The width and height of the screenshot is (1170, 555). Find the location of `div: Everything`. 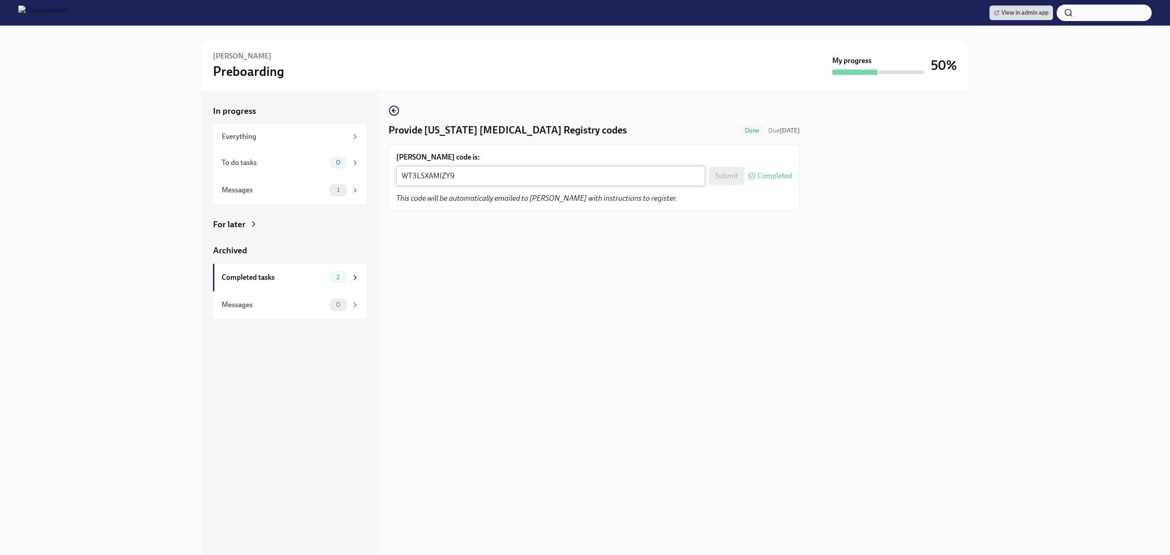

div: Everything is located at coordinates (284, 137).